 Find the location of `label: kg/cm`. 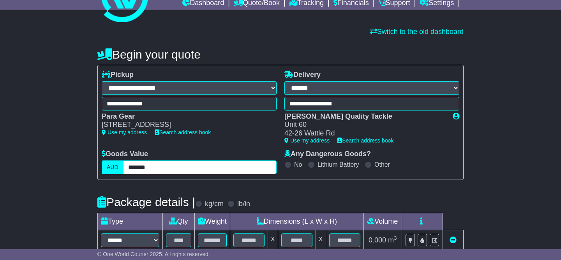

label: kg/cm is located at coordinates (214, 204).